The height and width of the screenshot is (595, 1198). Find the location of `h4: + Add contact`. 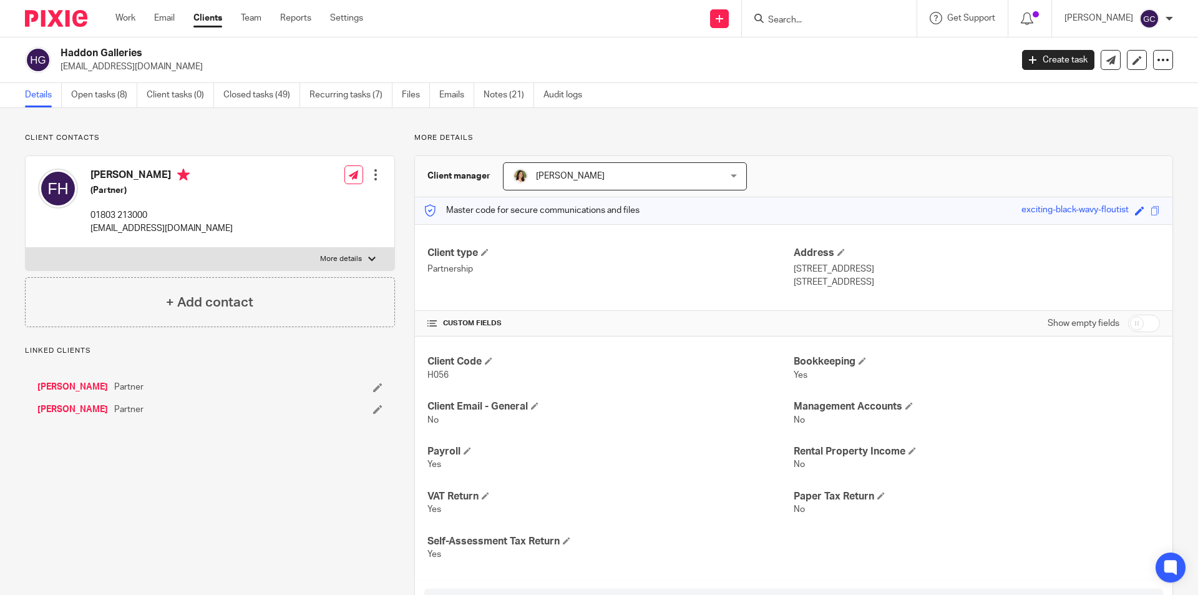

h4: + Add contact is located at coordinates (210, 302).